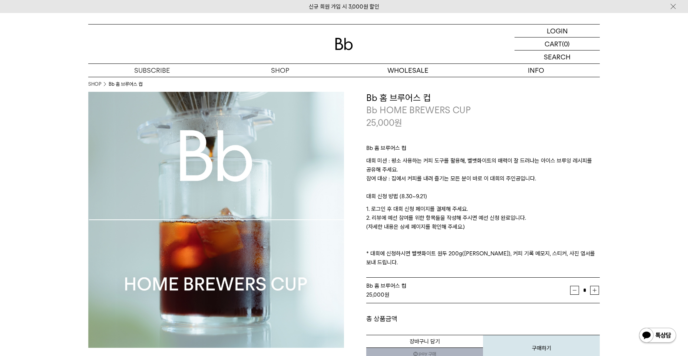  What do you see at coordinates (483, 198) in the screenshot?
I see `p: 대회 신청 방법 (8.30~9.21)` at bounding box center [483, 198].